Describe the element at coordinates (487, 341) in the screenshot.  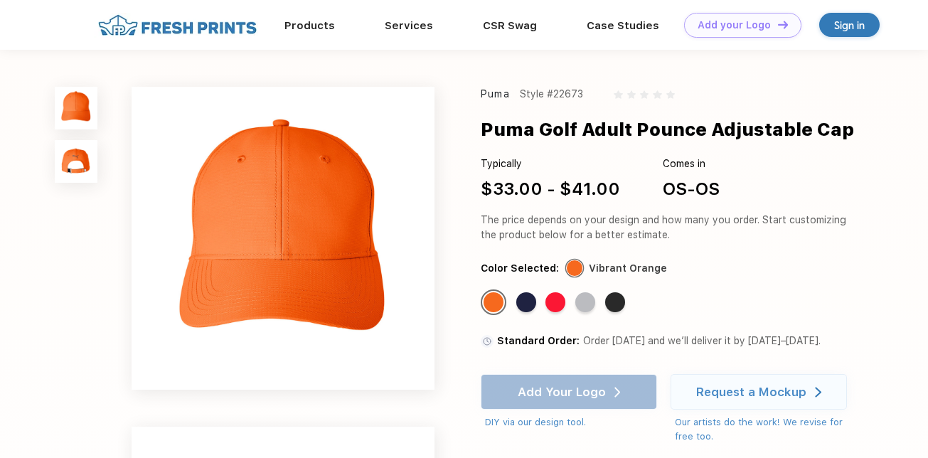
I see `img: standard order` at that location.